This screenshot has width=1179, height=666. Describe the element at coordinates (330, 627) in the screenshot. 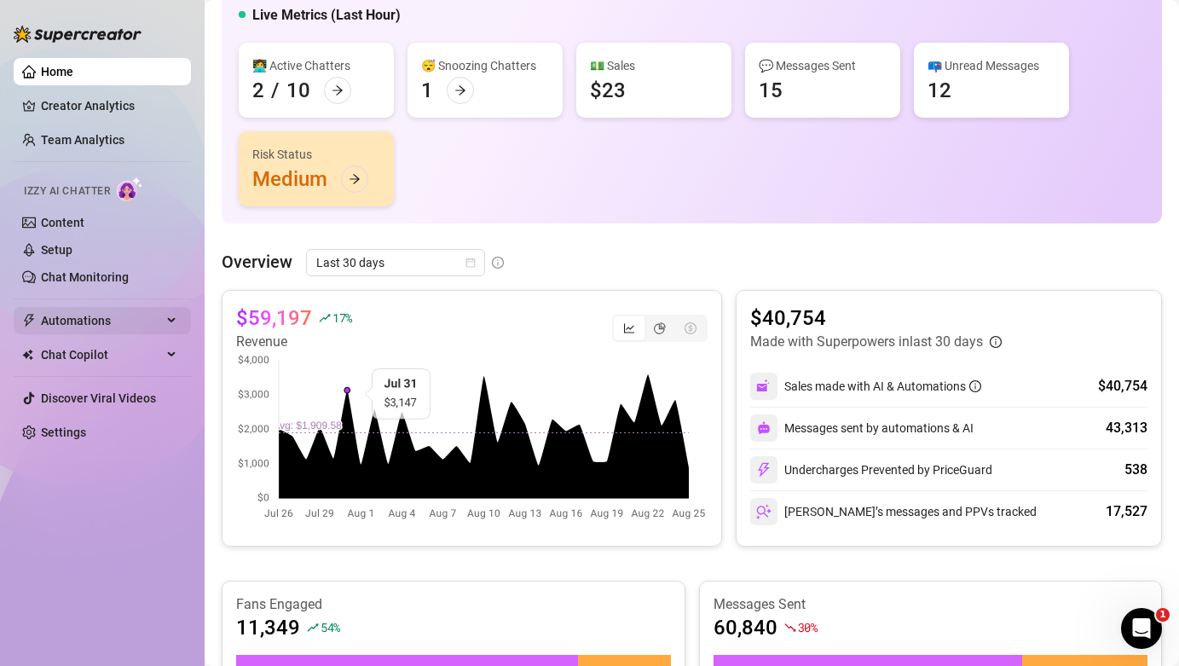

I see `span: 54 %` at that location.